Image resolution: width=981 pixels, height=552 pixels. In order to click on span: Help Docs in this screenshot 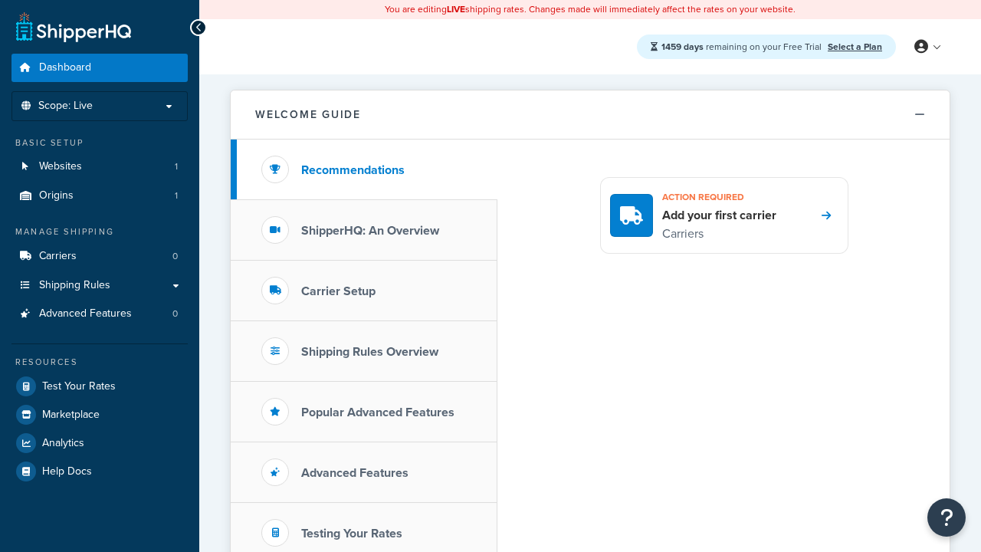, I will do `click(67, 471)`.